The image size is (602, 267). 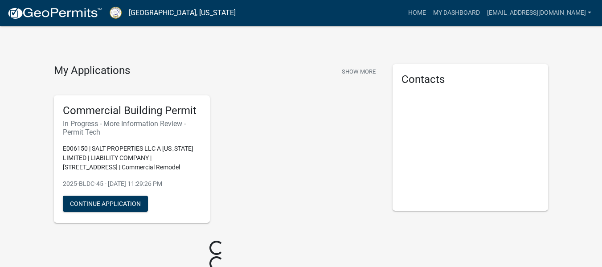 What do you see at coordinates (456, 13) in the screenshot?
I see `a: My Dashboard` at bounding box center [456, 13].